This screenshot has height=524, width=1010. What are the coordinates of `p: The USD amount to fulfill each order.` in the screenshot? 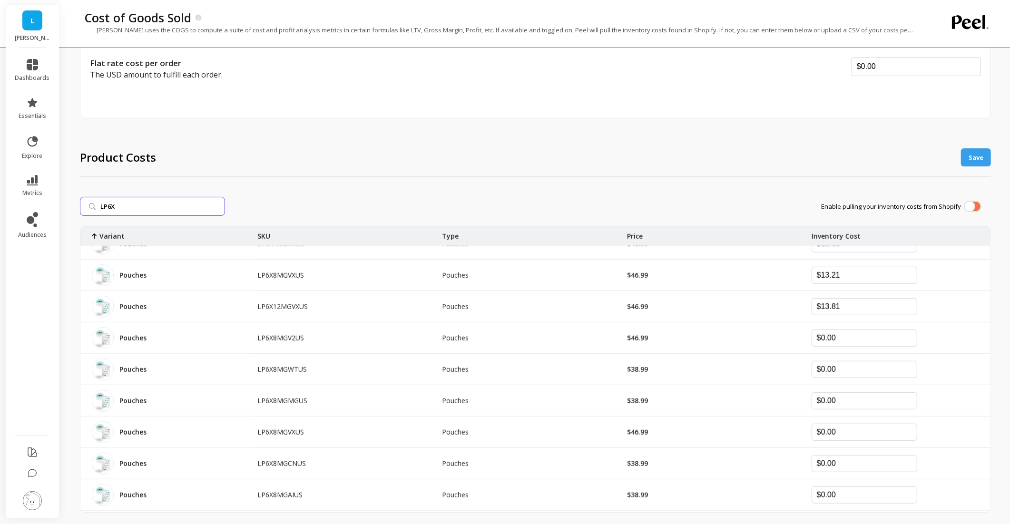 It's located at (466, 75).